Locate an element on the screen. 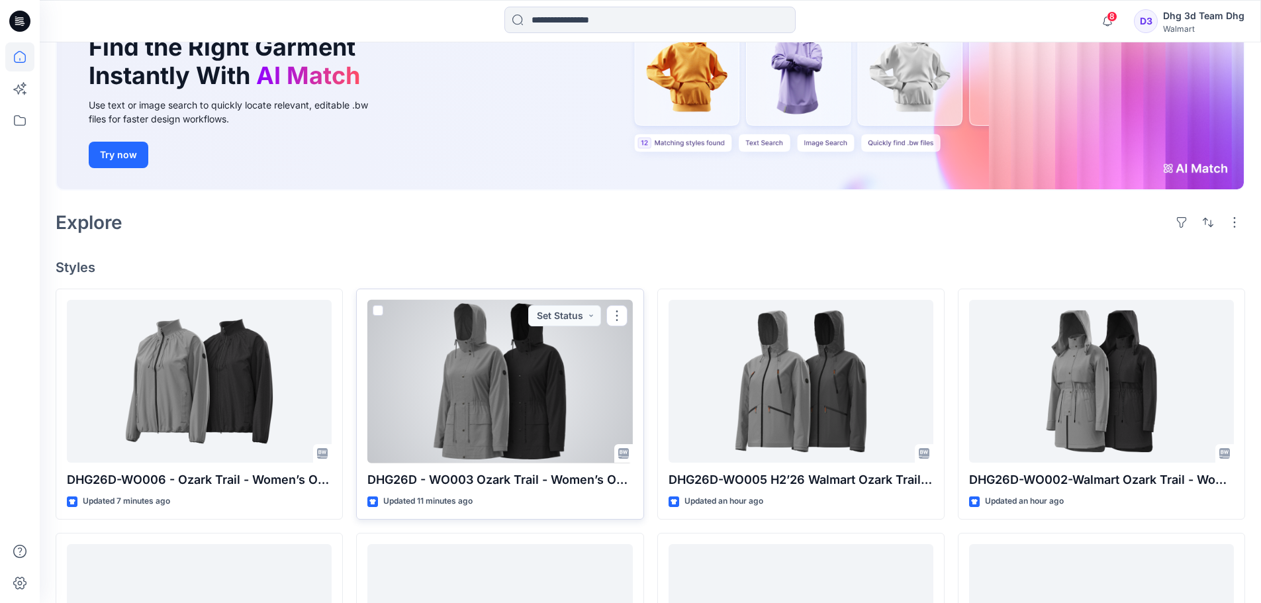  a: DHG26D-WO006 - Ozark Trail - Women’s Outerwear - Better Lightweight Windbreaker is located at coordinates (199, 381).